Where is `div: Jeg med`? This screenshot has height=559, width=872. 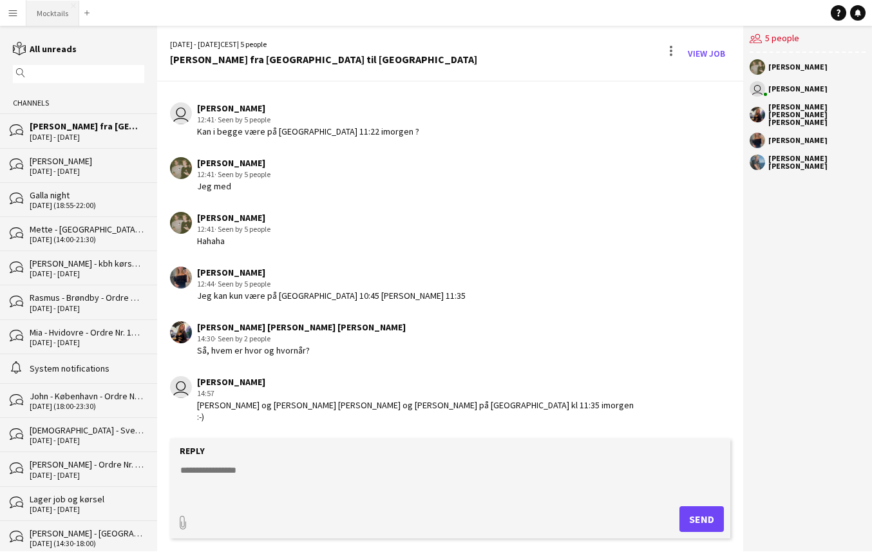 div: Jeg med is located at coordinates (234, 186).